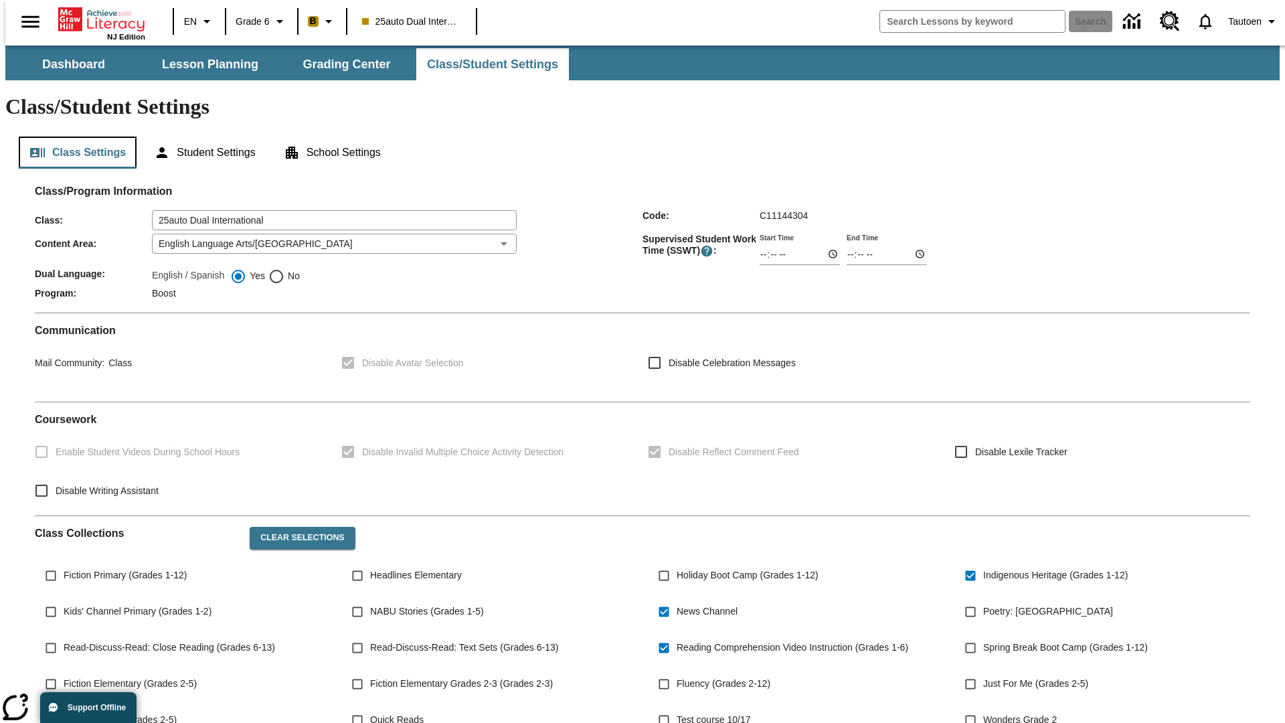 This screenshot has width=1285, height=723. I want to click on span: B, so click(313, 21).